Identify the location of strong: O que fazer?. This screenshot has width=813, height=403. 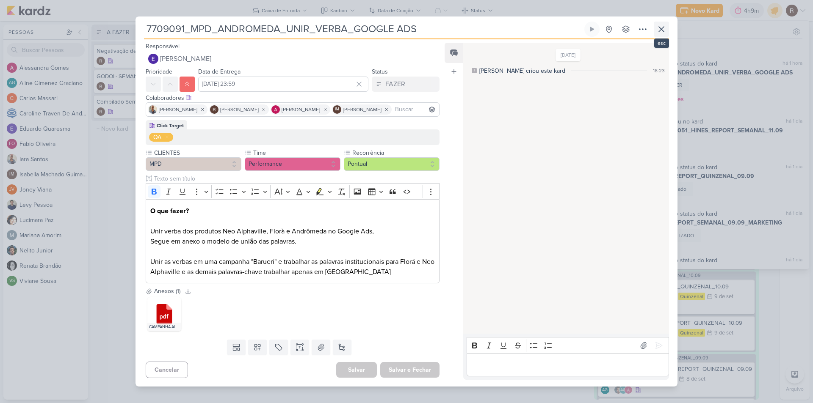
(169, 211).